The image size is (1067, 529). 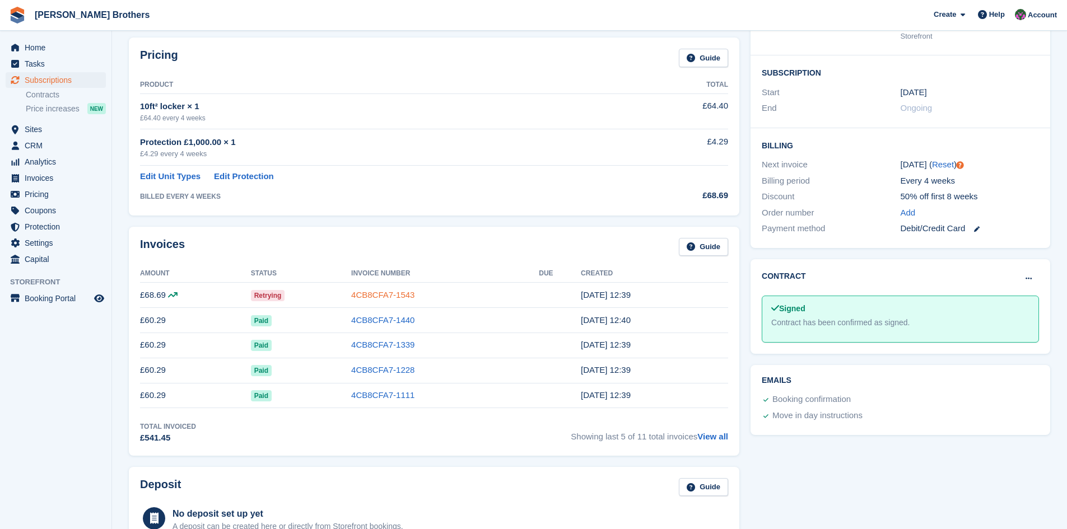 I want to click on div: £64.40 every 4 weeks, so click(x=387, y=118).